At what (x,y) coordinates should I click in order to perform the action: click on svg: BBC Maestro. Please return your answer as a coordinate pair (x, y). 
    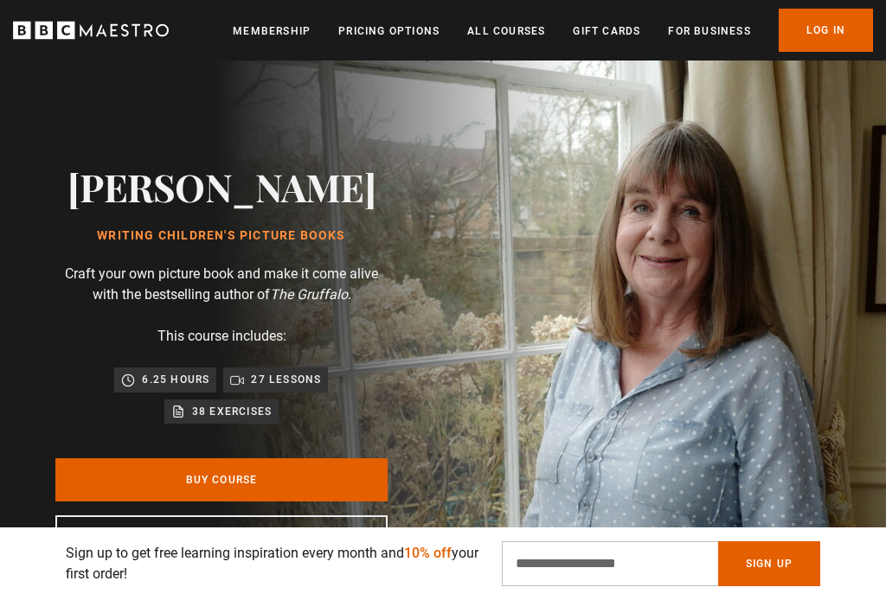
    Looking at the image, I should click on (91, 30).